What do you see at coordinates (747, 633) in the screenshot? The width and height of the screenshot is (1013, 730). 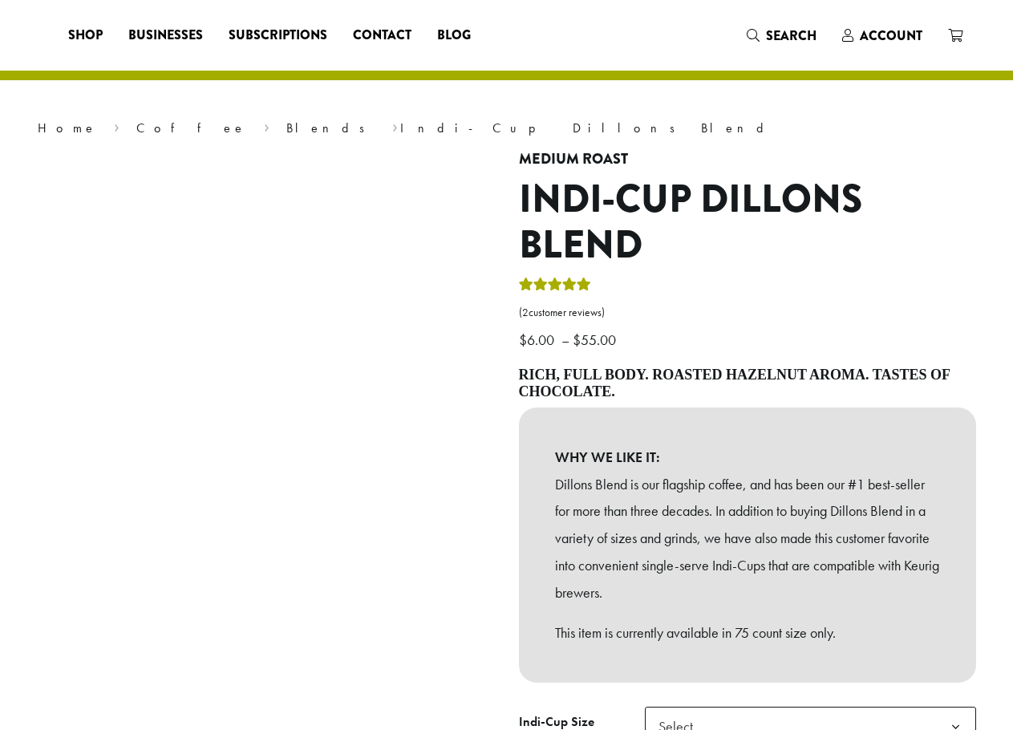 I see `p: This item is currently available in 75 count size only.` at bounding box center [747, 633].